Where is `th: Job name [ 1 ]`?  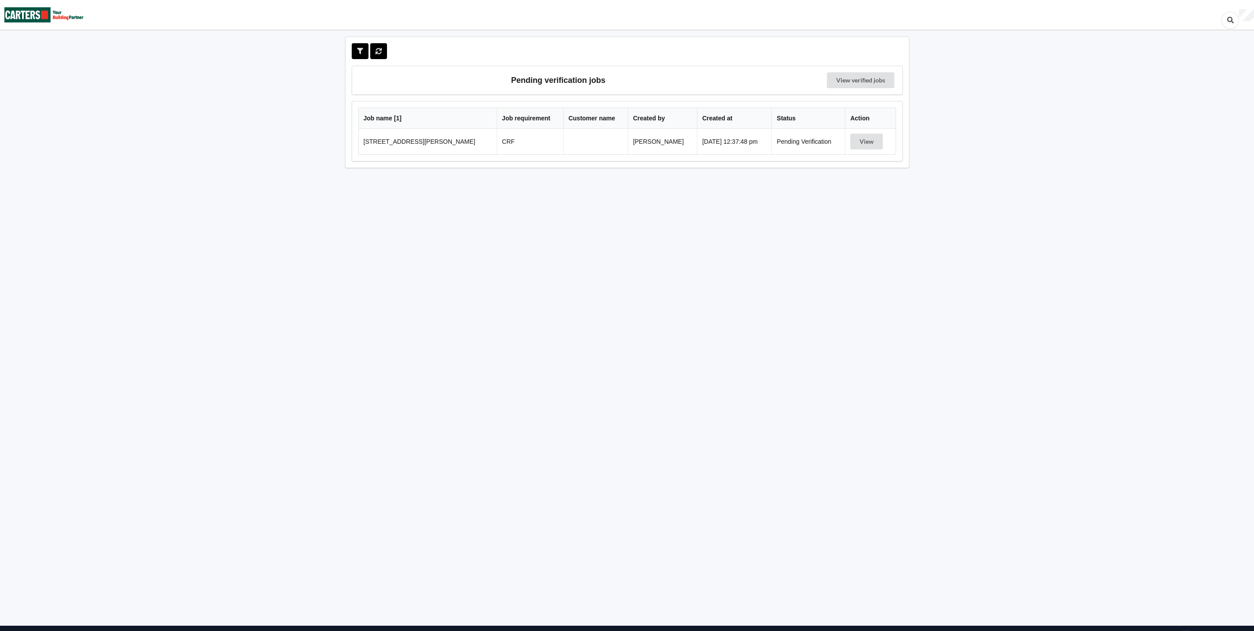 th: Job name [ 1 ] is located at coordinates (427, 118).